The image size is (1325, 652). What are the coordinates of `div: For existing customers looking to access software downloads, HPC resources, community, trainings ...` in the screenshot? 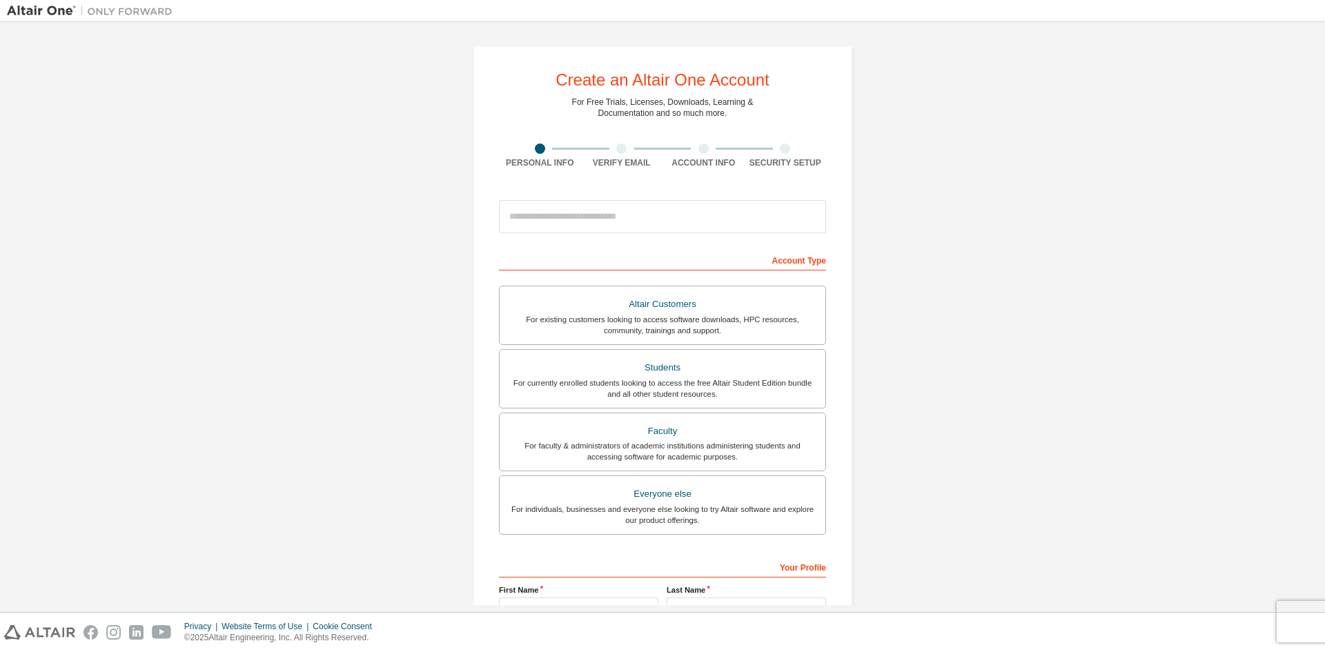 It's located at (662, 325).